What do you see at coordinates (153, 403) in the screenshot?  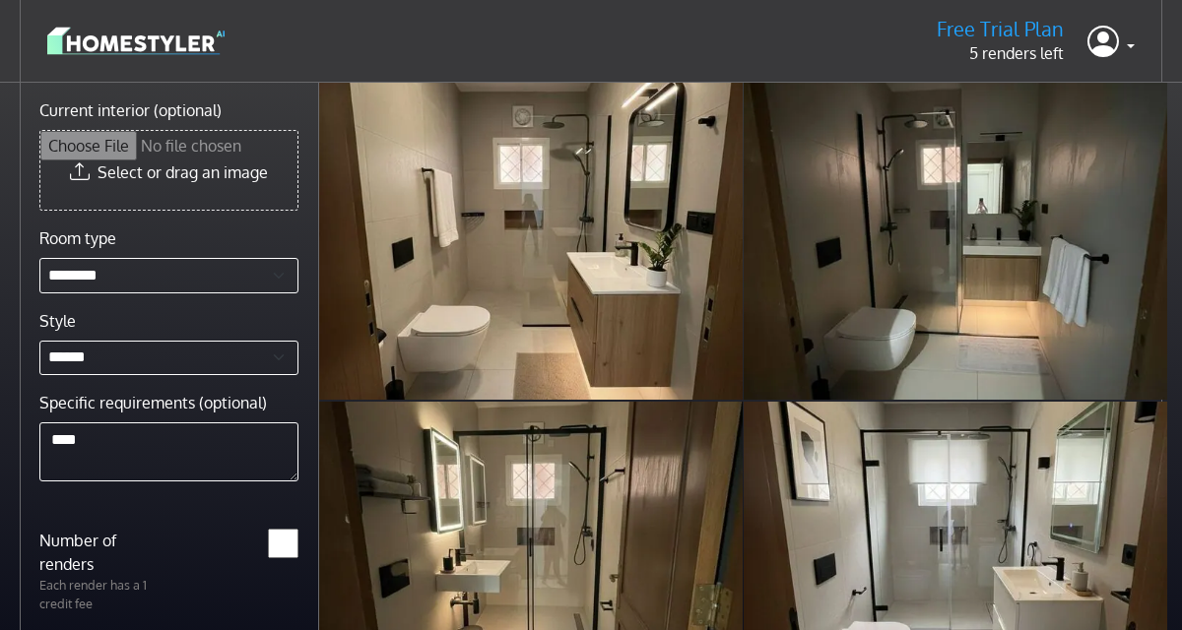 I see `label: Specific requirements (optional)` at bounding box center [153, 403].